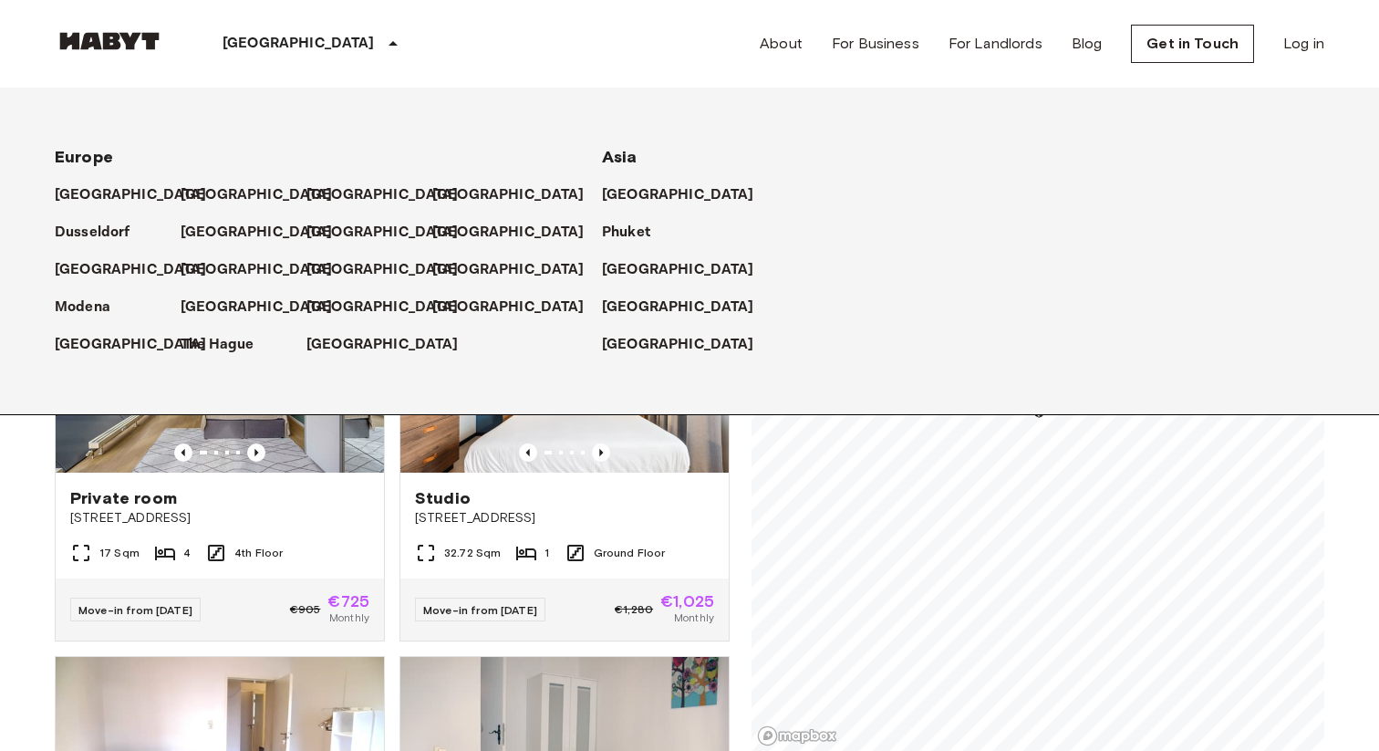  What do you see at coordinates (220, 447) in the screenshot?
I see `a: Marketing picture of unit DE-01-010-002-01HFPrevious imagePrevious imagePrivate room[STREET_ADDRE...` at bounding box center [220, 447].